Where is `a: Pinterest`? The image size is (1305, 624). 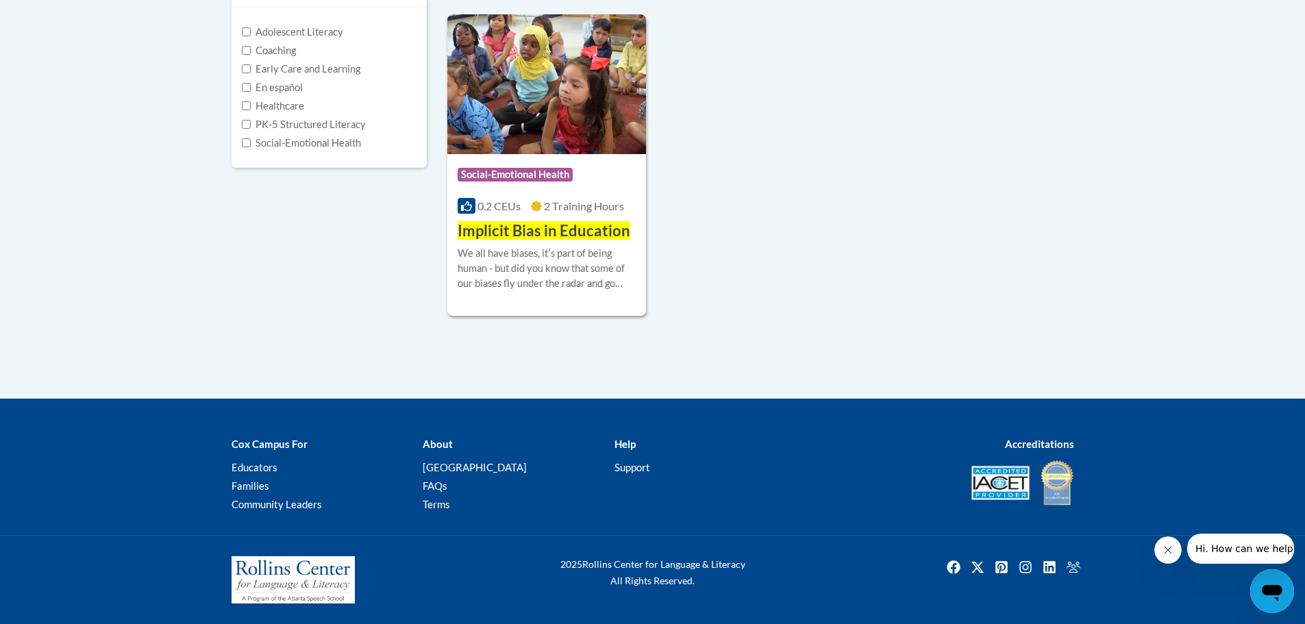 a: Pinterest is located at coordinates (1001, 567).